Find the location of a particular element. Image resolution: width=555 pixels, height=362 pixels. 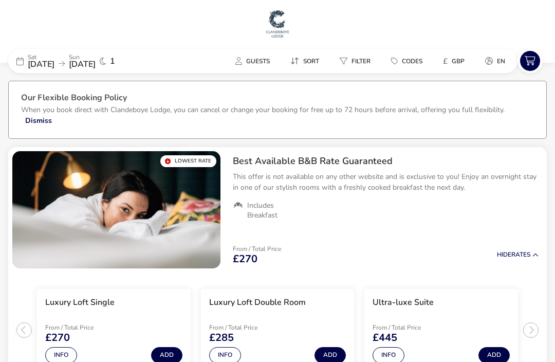

span: Includes Breakfast is located at coordinates (274, 210).